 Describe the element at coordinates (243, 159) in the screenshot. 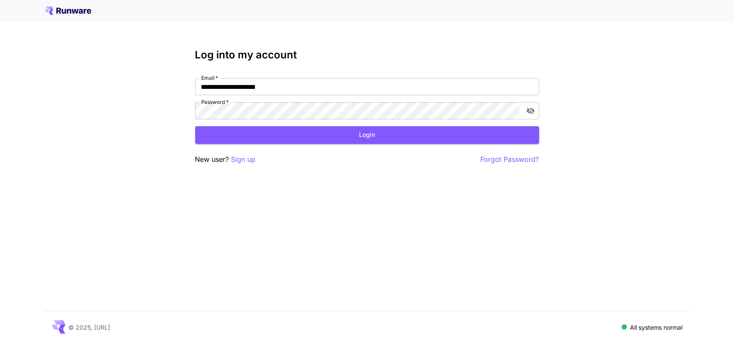

I see `p: Sign up` at that location.